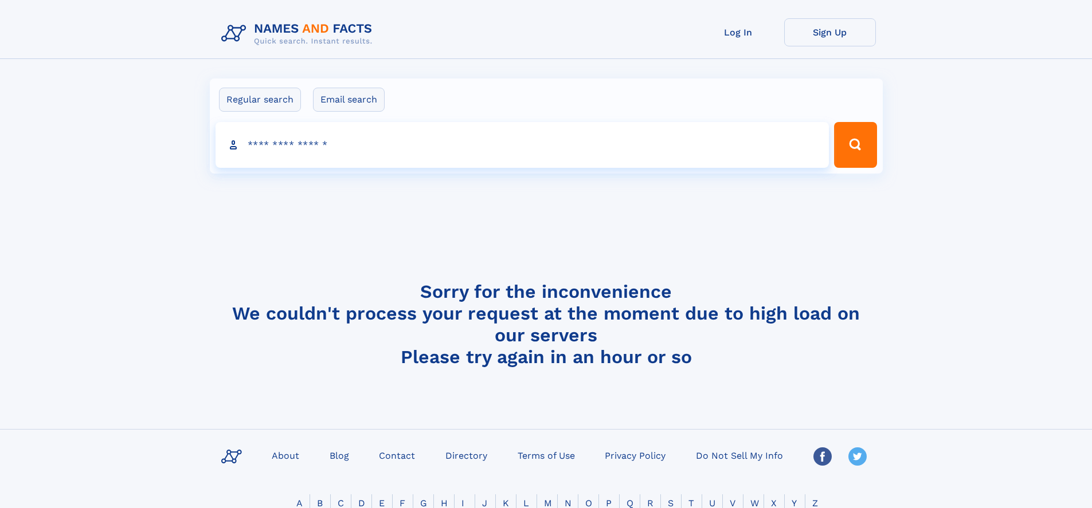  I want to click on label: Regular search, so click(260, 100).